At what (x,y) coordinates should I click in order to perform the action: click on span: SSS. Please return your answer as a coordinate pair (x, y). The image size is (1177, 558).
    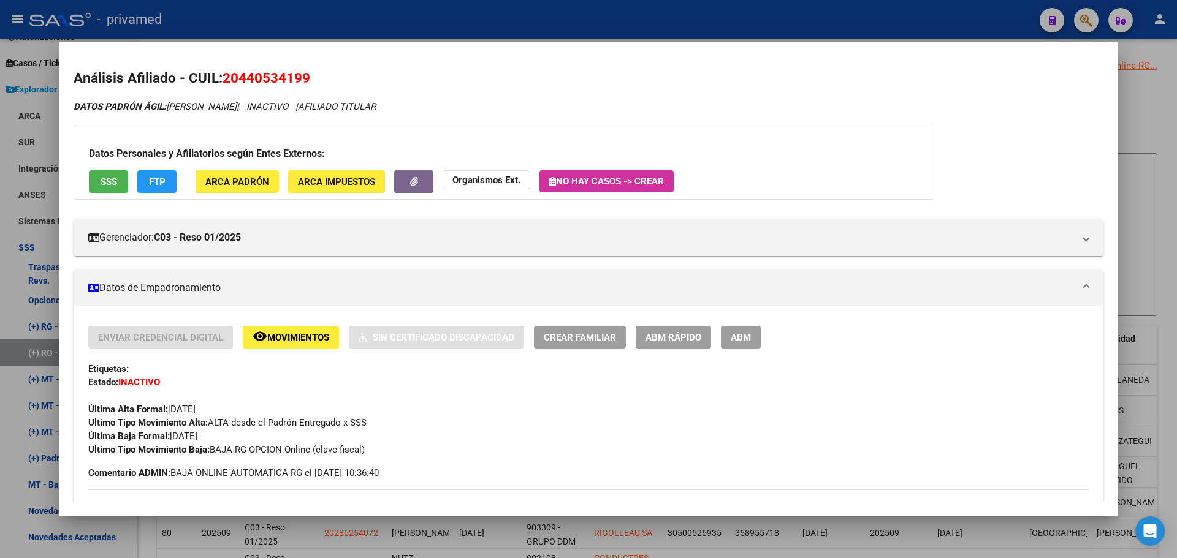
    Looking at the image, I should click on (108, 182).